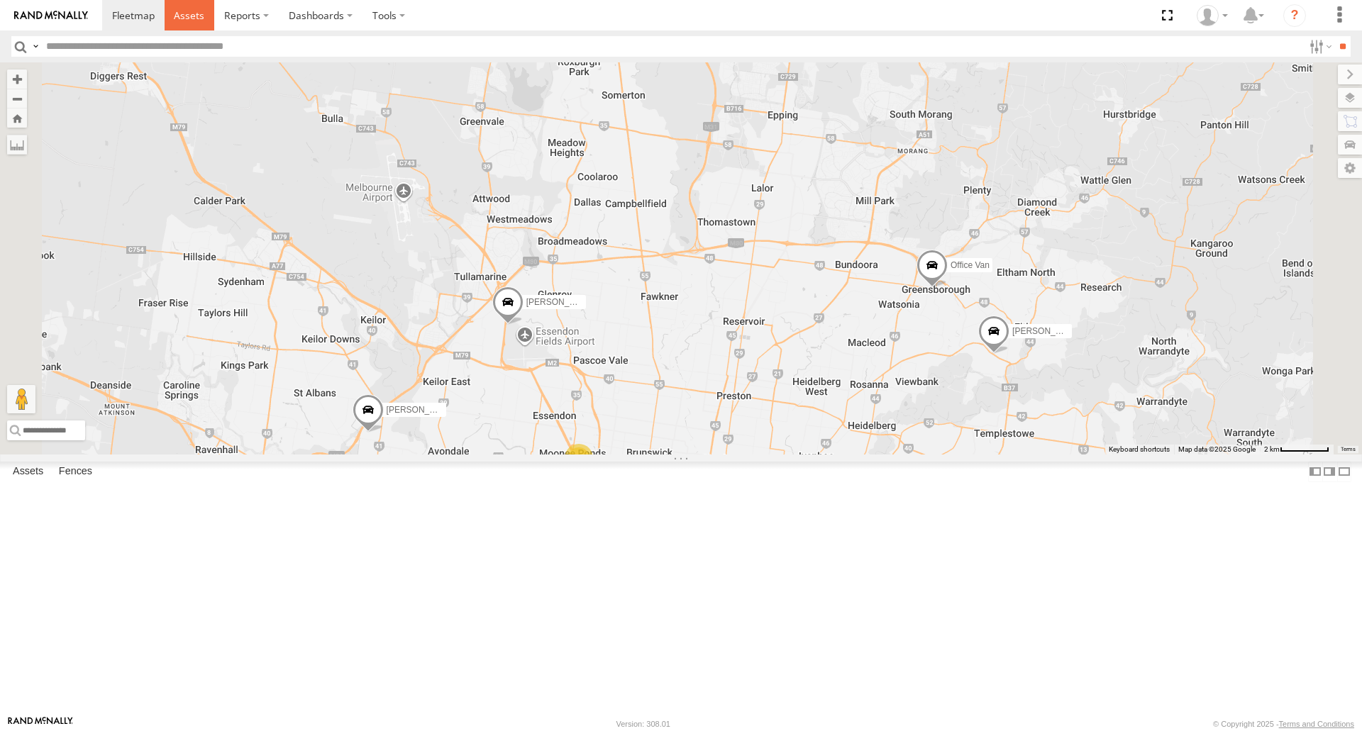 The width and height of the screenshot is (1362, 731). What do you see at coordinates (17, 145) in the screenshot?
I see `label: Measure` at bounding box center [17, 145].